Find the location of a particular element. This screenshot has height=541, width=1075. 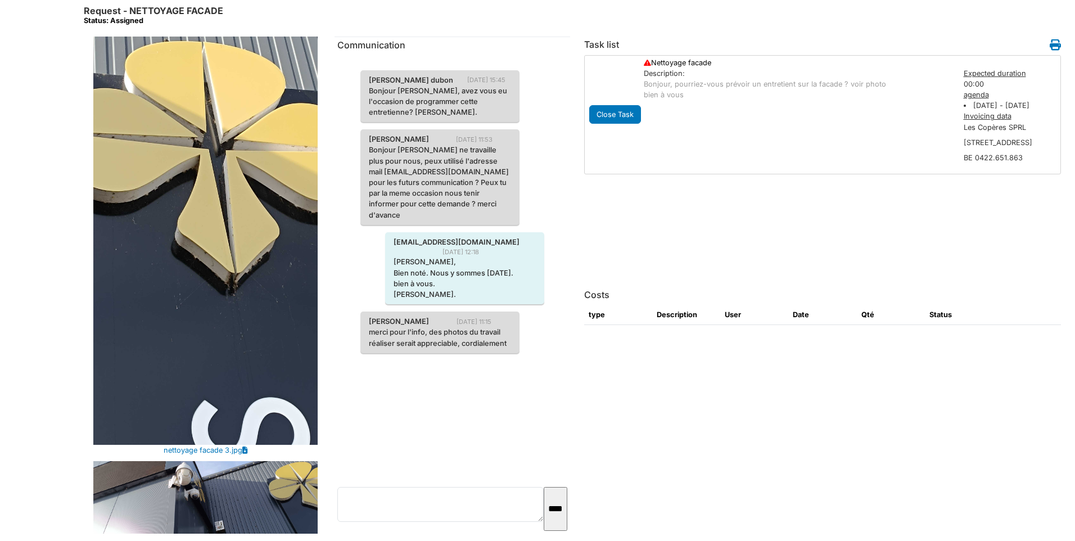

span: translation missing: en.todo.action.close_task is located at coordinates (615, 114).